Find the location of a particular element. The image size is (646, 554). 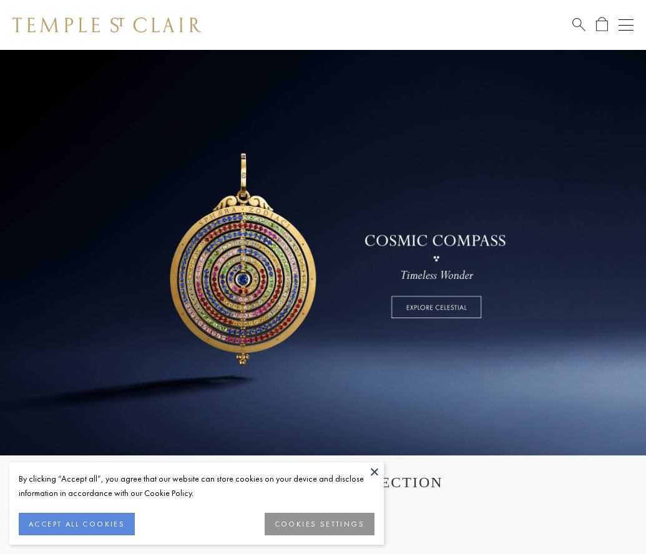

button: ACCEPT ALL COOKIES is located at coordinates (77, 524).